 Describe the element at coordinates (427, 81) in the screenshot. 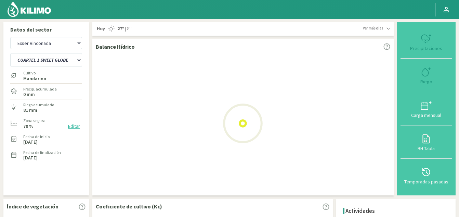

I see `div: Riego` at that location.